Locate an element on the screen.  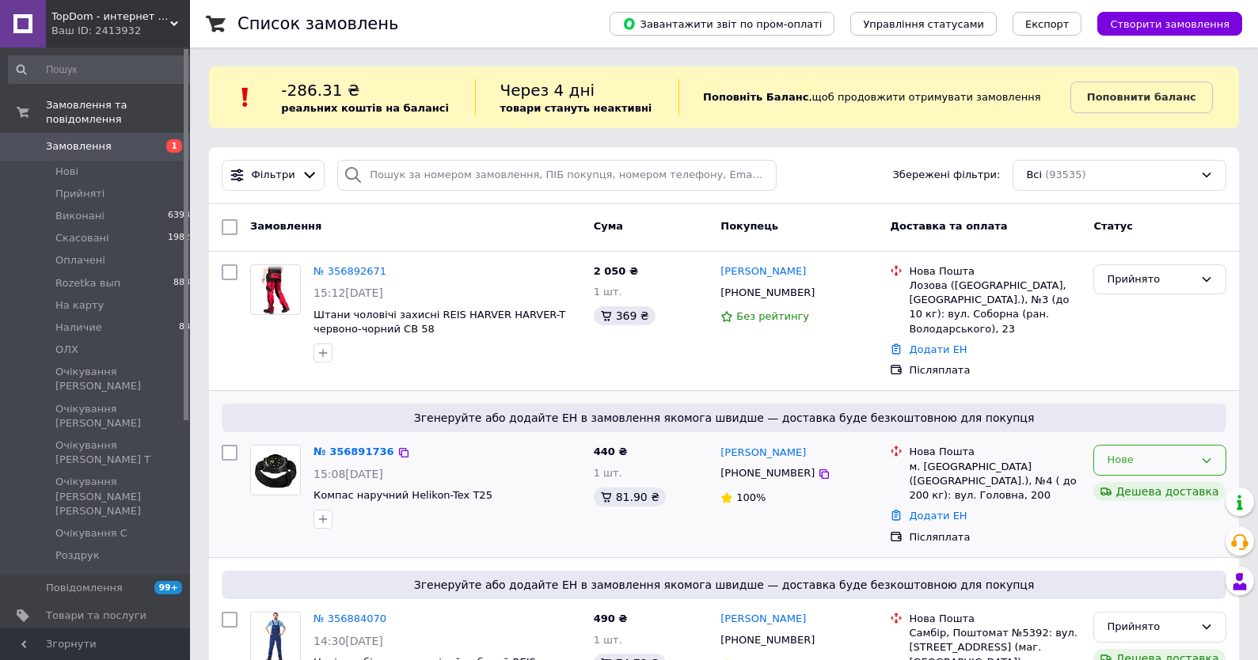
a: № 356884070 is located at coordinates (350, 618).